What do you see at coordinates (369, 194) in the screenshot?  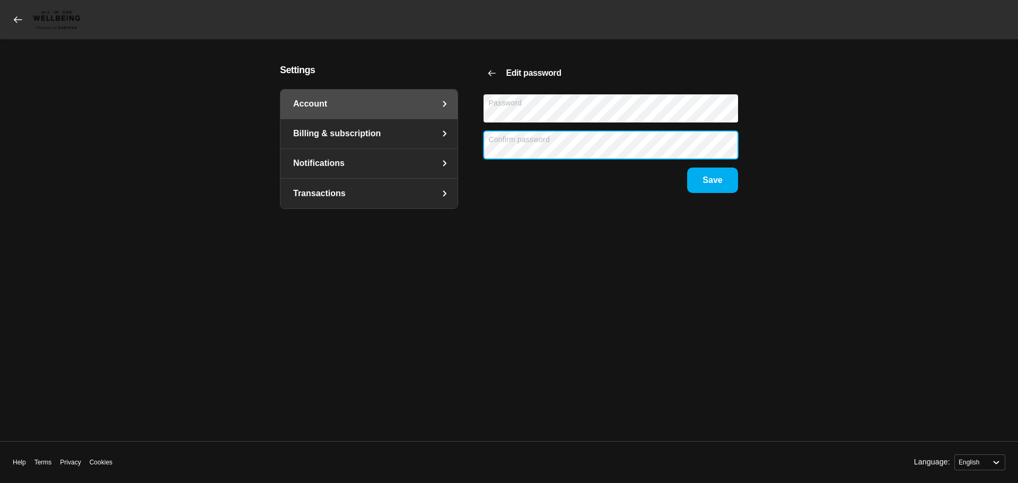 I see `a: Transactions` at bounding box center [369, 194].